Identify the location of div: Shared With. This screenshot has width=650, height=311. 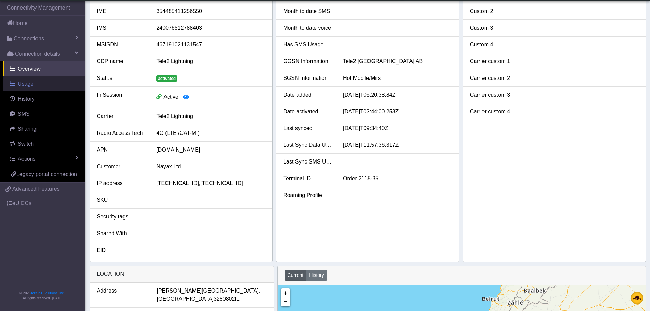
(121, 233).